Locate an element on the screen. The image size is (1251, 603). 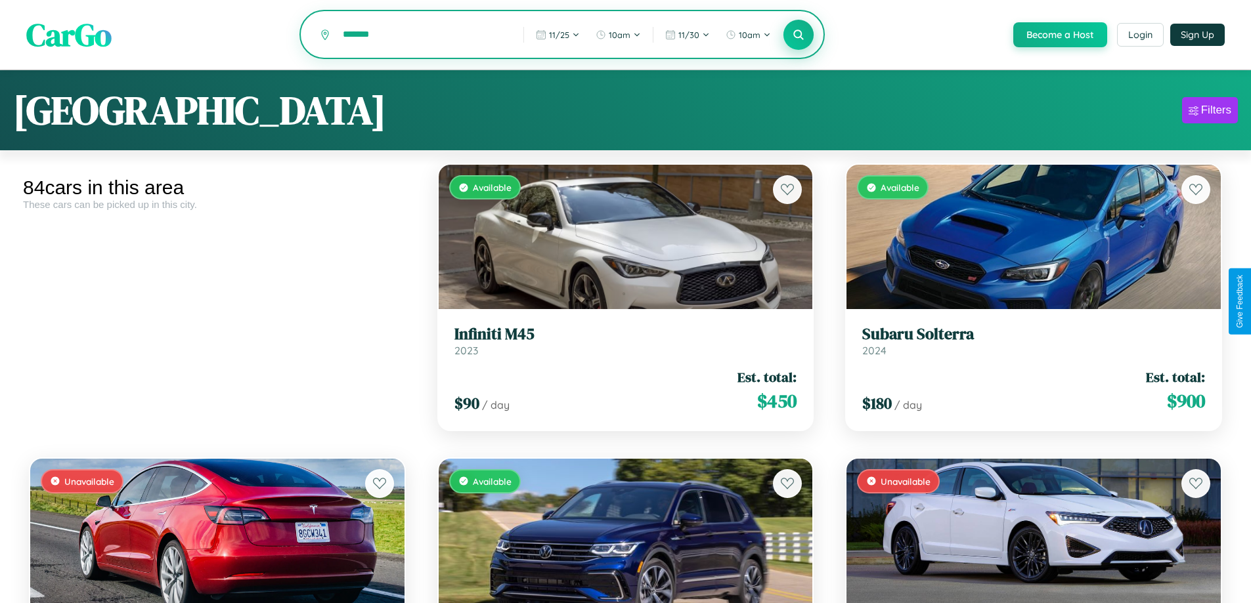
button: Filters is located at coordinates (1209, 110).